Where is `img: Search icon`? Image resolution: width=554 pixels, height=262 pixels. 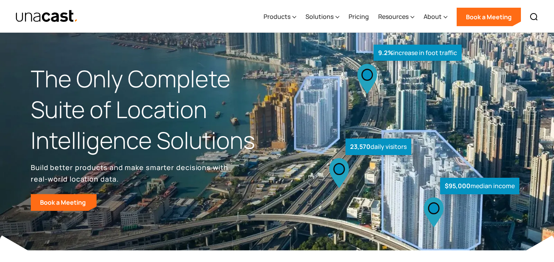
img: Search icon is located at coordinates (534, 17).